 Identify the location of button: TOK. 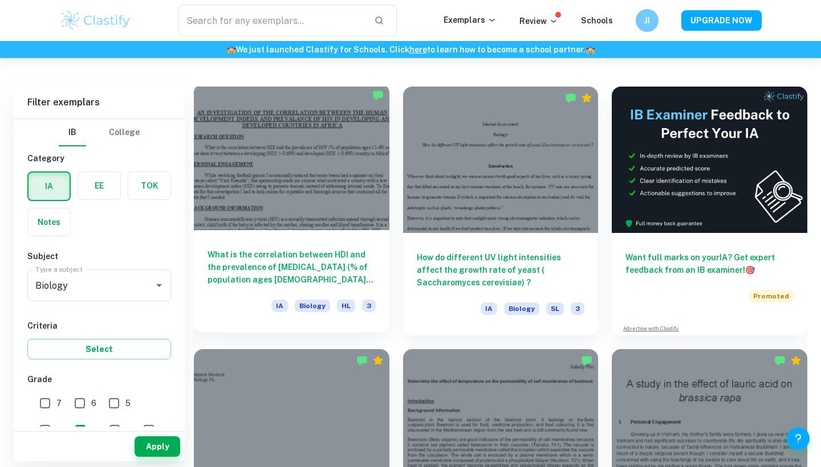
(149, 186).